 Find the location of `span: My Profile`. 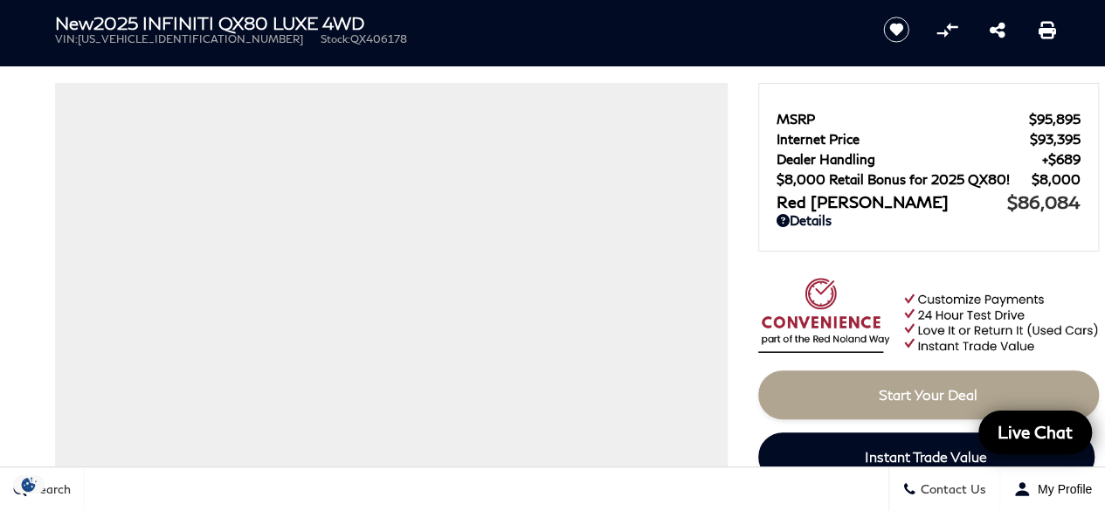

span: My Profile is located at coordinates (1061, 489).